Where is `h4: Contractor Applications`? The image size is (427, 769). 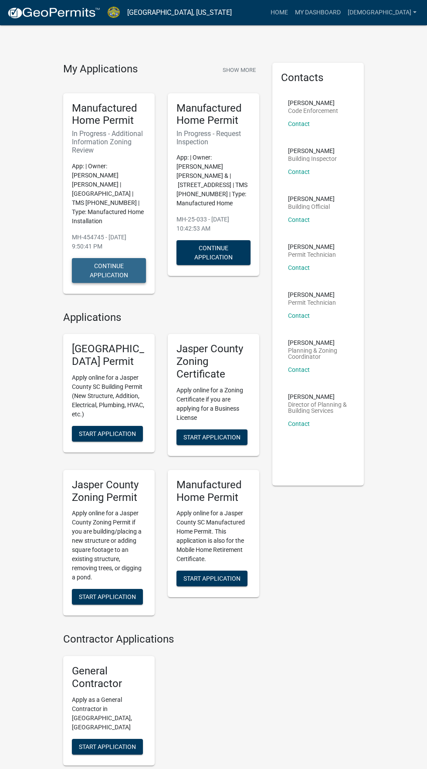
h4: Contractor Applications is located at coordinates (161, 639).